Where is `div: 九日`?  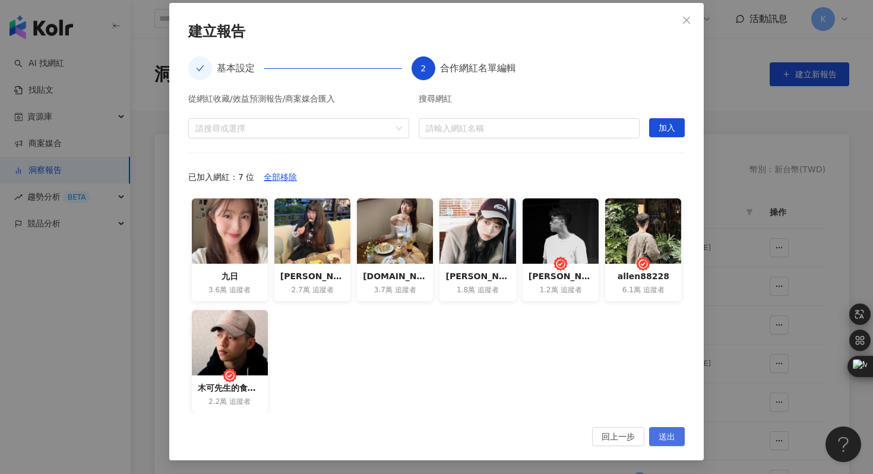 div: 九日 is located at coordinates (230, 276).